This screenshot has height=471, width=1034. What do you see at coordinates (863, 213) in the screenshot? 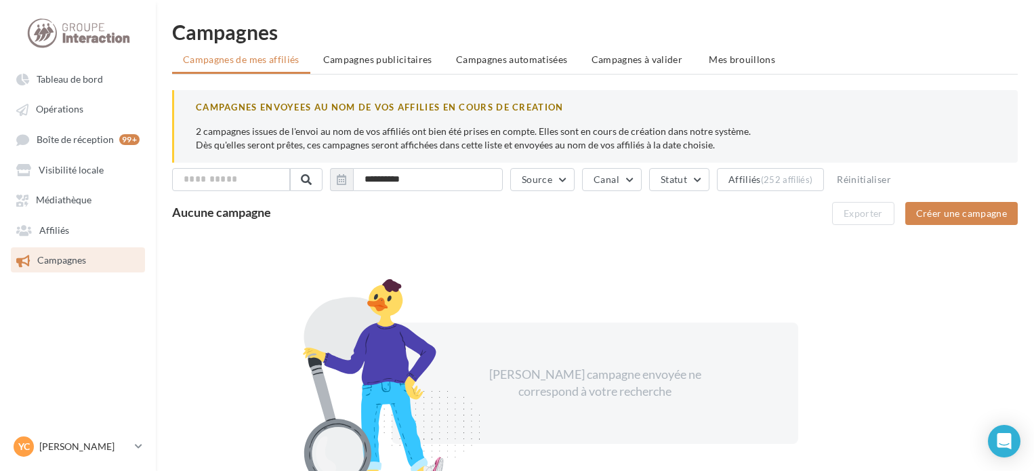
I see `button: Exporter` at bounding box center [863, 213].